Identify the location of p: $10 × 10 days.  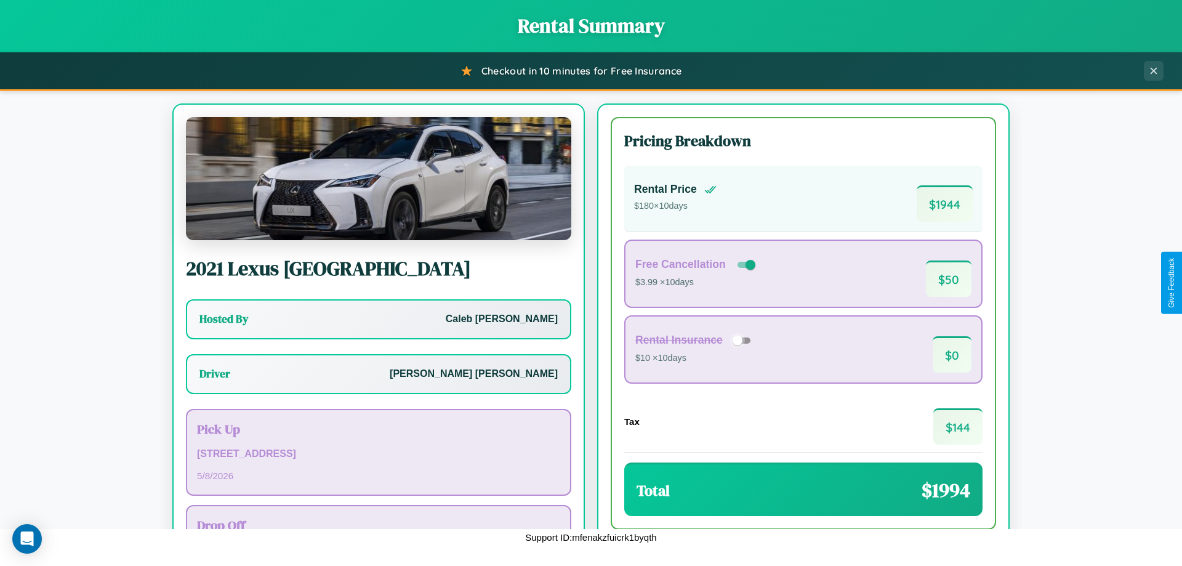
(695, 358).